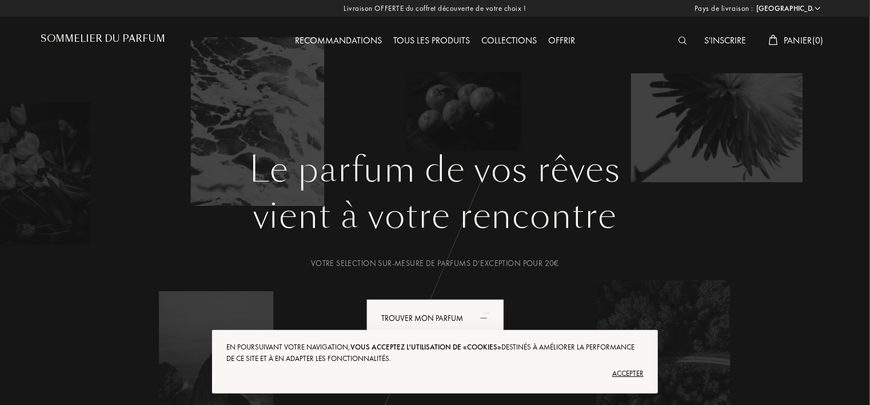 The height and width of the screenshot is (405, 870). What do you see at coordinates (562, 40) in the screenshot?
I see `a: Offrir` at bounding box center [562, 40].